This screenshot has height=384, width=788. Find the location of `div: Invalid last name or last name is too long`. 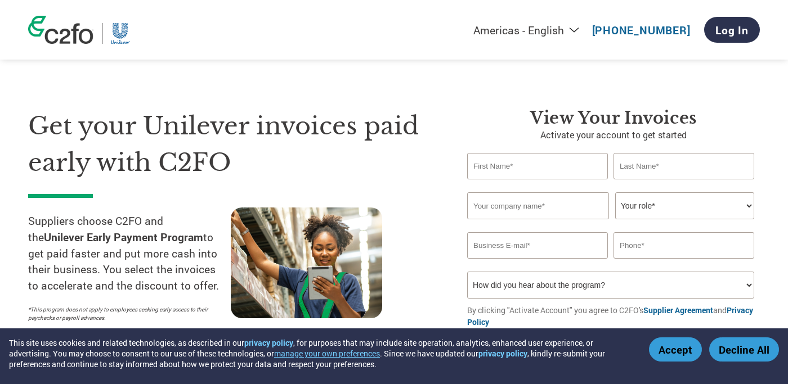

div: Invalid last name or last name is too long is located at coordinates (683, 184).